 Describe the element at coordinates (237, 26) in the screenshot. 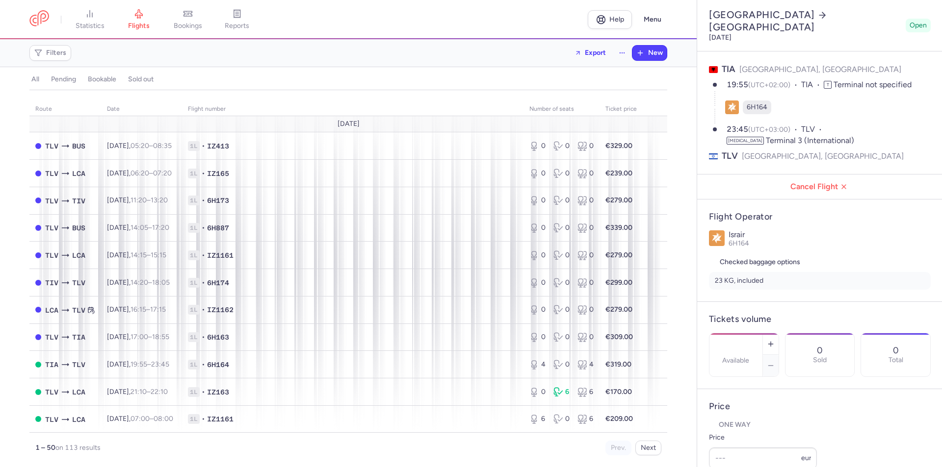

I see `span: reports` at that location.